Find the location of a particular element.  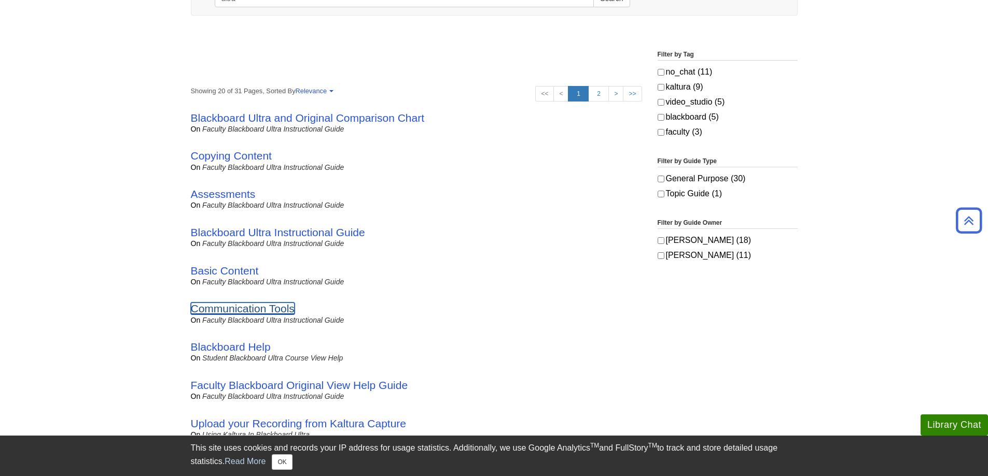

strong: Showing 20 of 31 Pages, Sorted By is located at coordinates (416, 91).